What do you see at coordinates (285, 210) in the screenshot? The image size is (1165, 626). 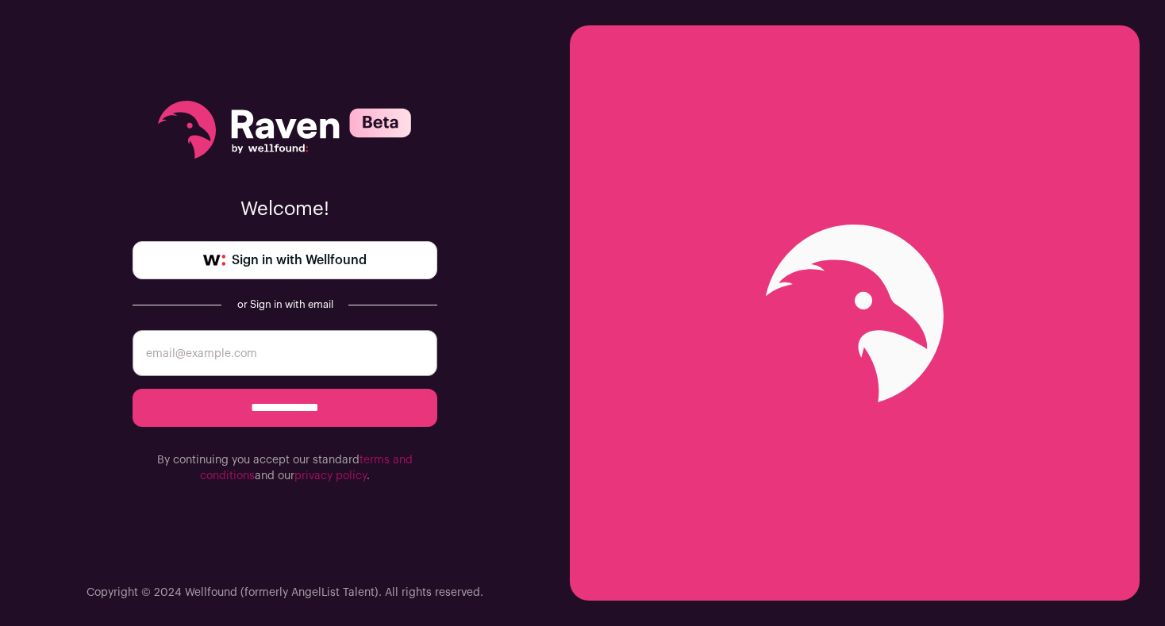 I see `p: Welcome!` at bounding box center [285, 210].